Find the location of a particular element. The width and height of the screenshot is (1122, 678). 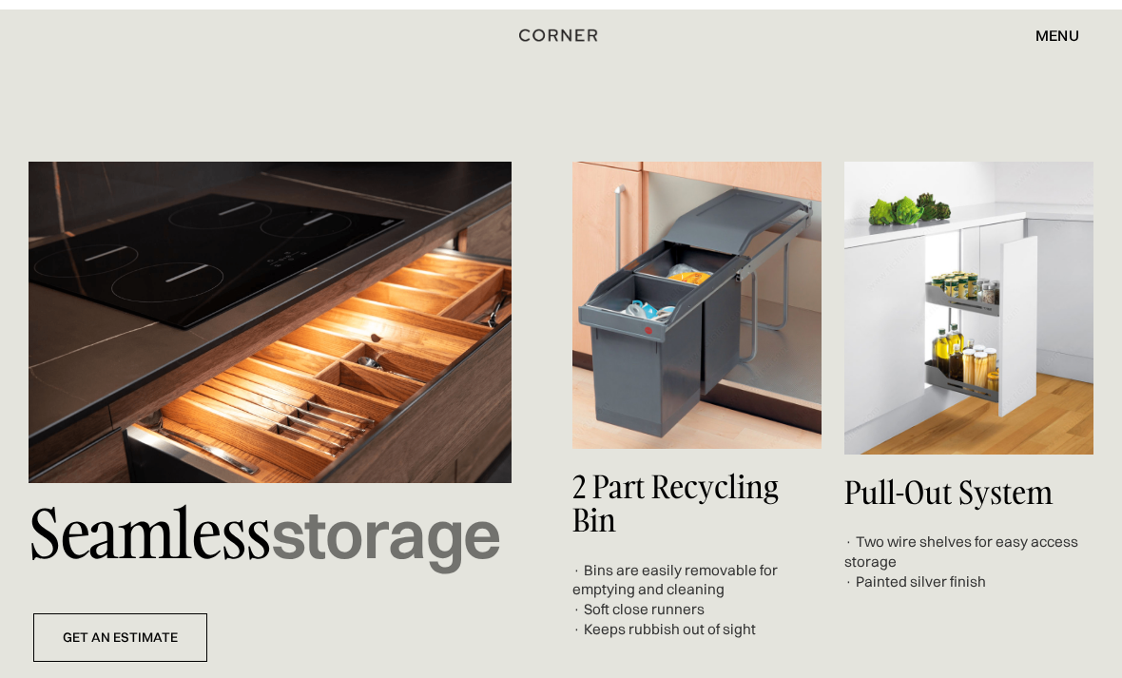

h4: 2 Part Recycling Bin is located at coordinates (697, 503).